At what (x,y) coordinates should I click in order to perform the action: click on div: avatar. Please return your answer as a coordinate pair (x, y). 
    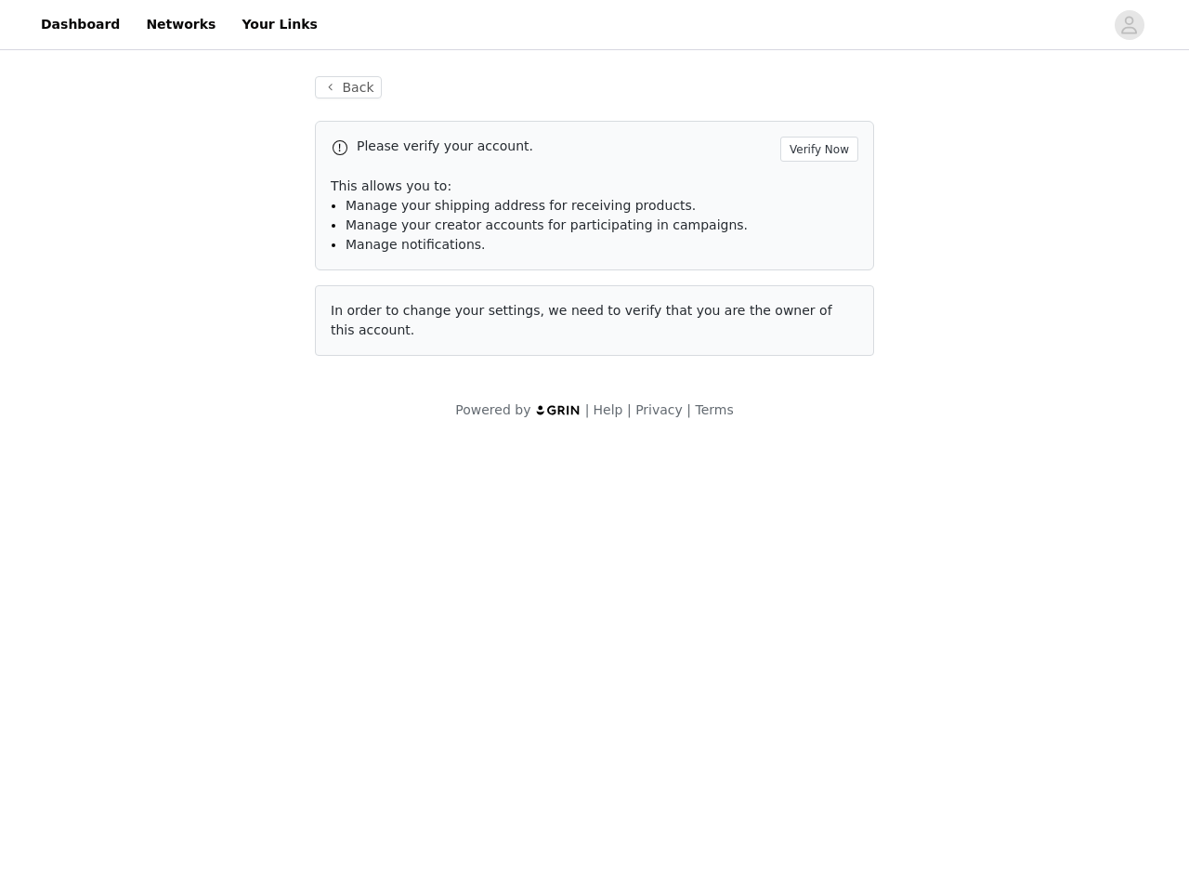
    Looking at the image, I should click on (1129, 25).